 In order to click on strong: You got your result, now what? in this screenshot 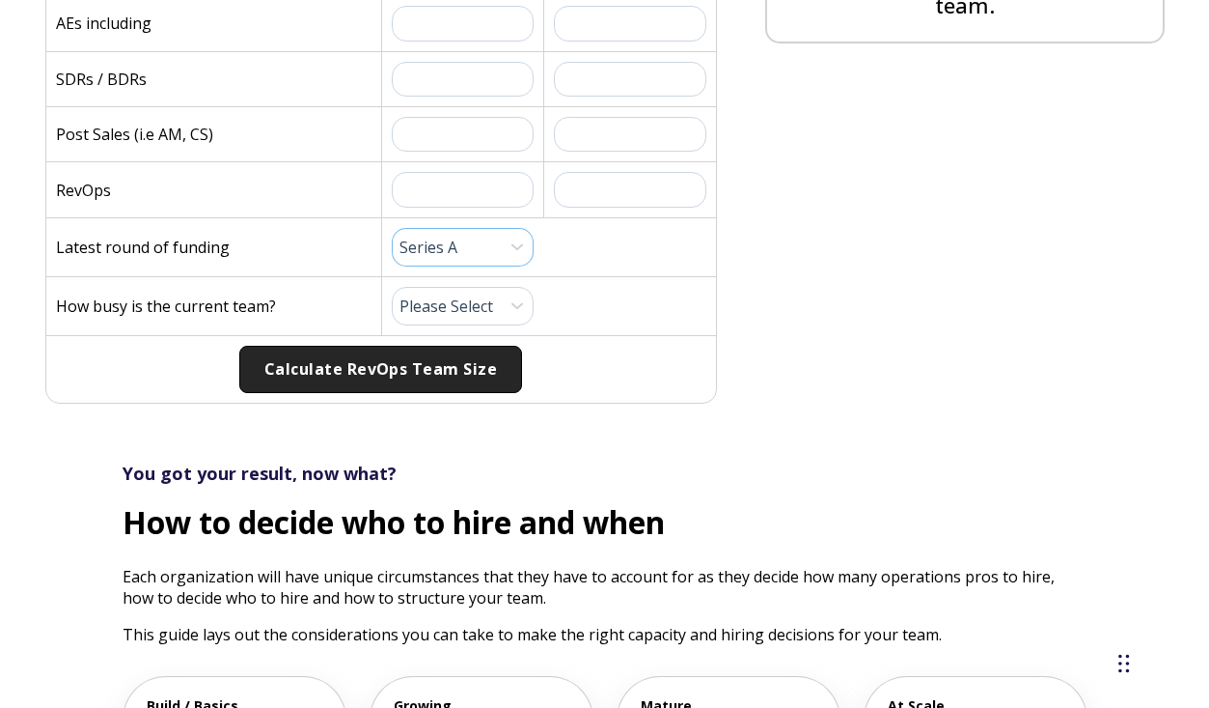, I will do `click(260, 473)`.